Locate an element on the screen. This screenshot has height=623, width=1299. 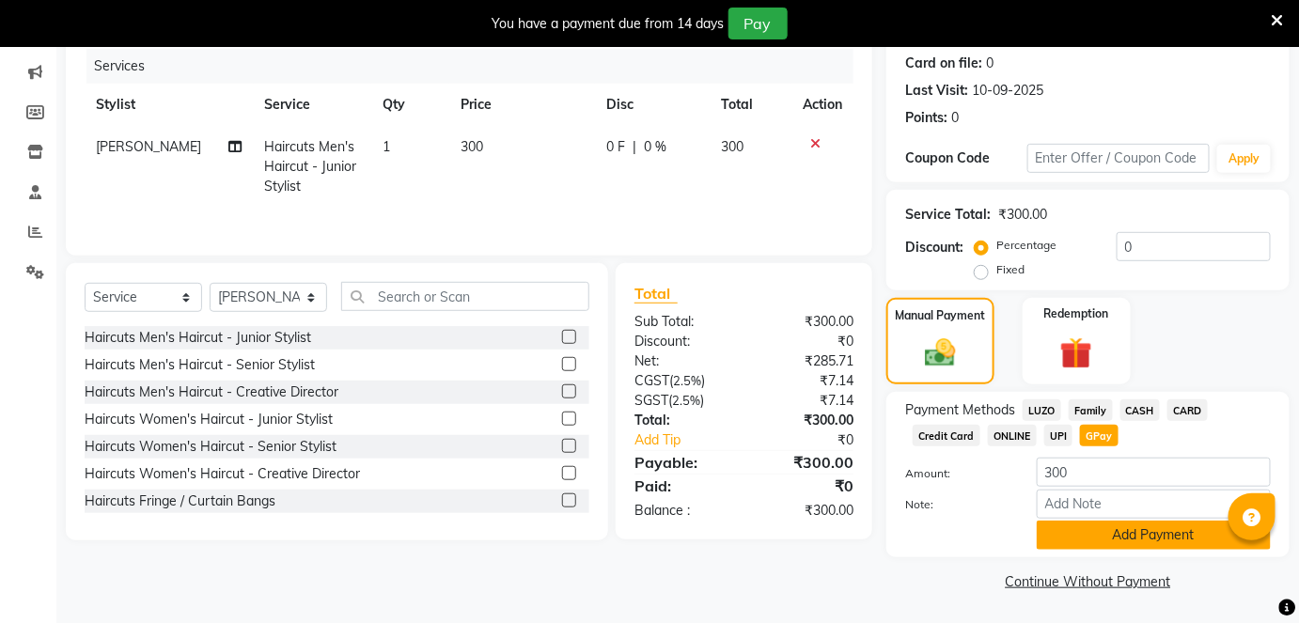
span: ONLINE is located at coordinates (1012, 435).